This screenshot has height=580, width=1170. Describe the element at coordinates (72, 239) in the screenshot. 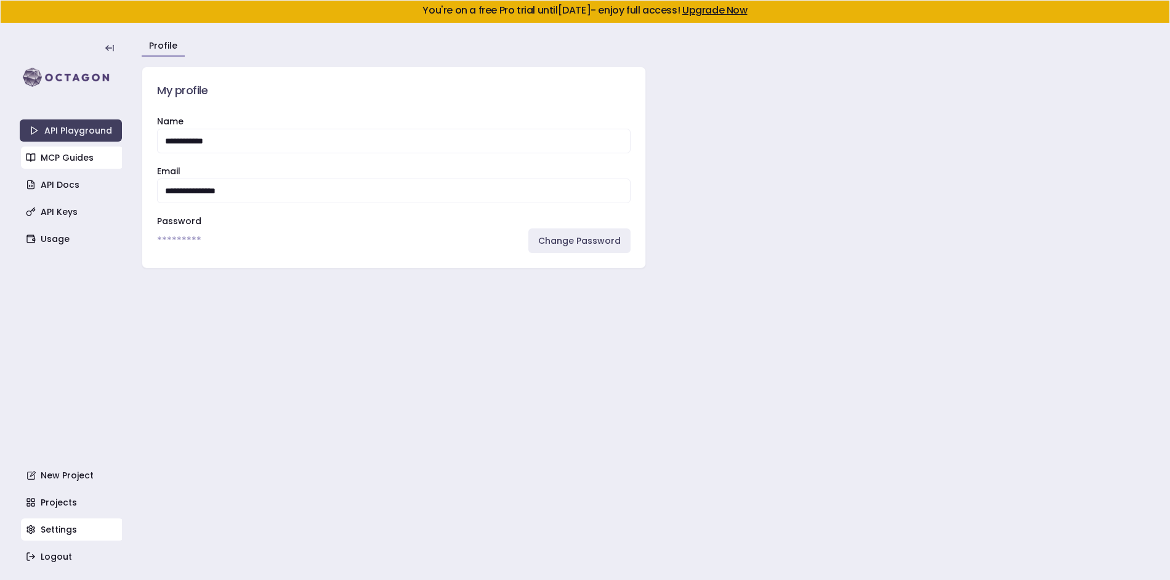

I see `a: Usage` at that location.